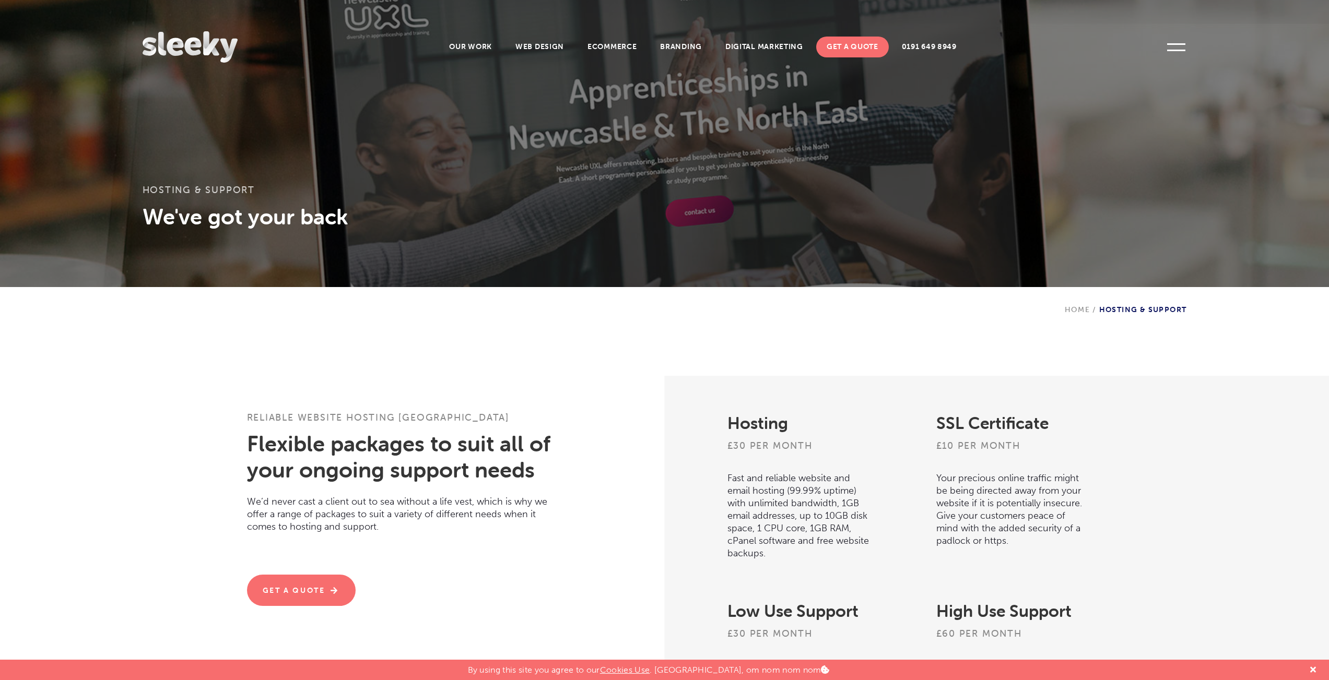  I want to click on p: Your precious online traffic might be being directed away from your website if it is potentially ..., so click(1009, 506).